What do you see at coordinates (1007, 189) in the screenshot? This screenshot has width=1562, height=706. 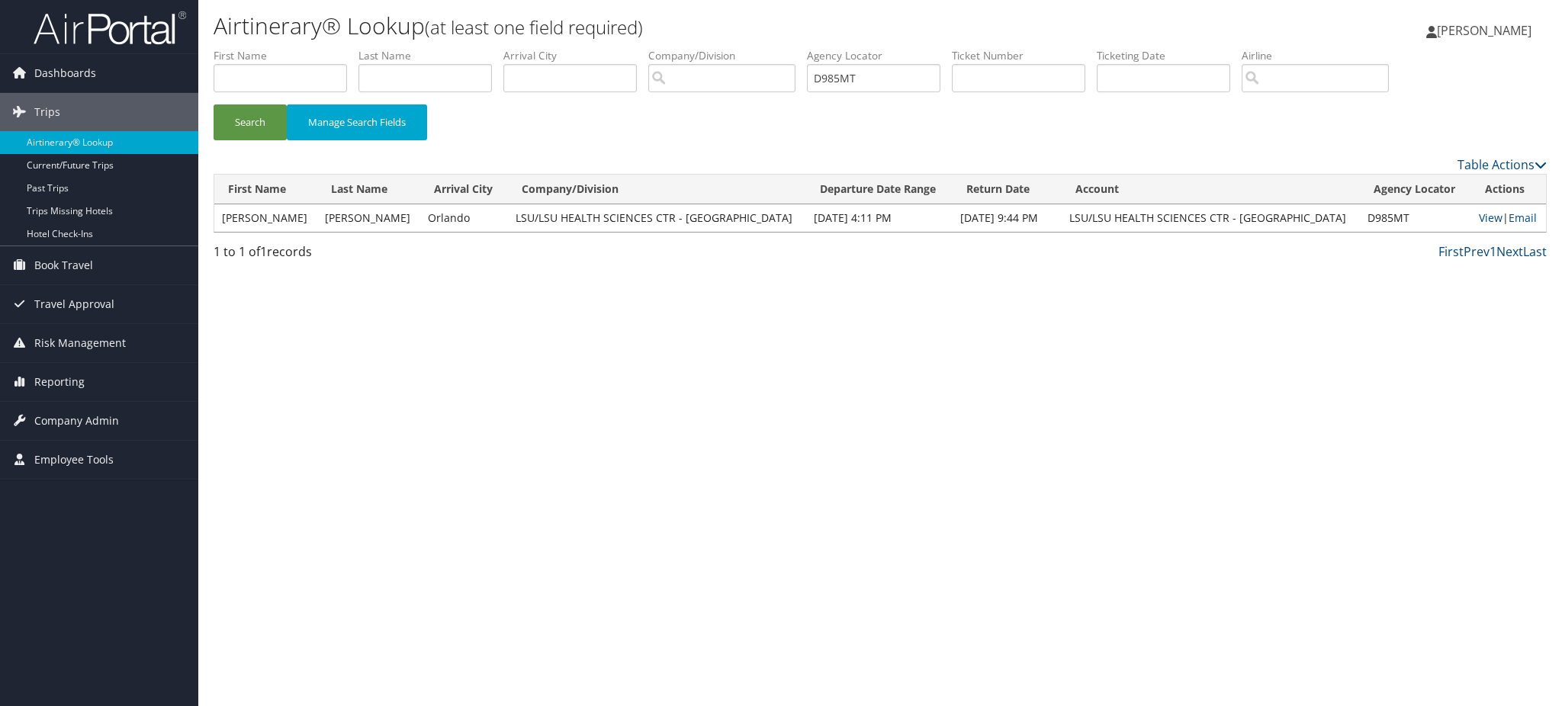 I see `th: Return Date: activate to sort column ascending` at bounding box center [1007, 189].